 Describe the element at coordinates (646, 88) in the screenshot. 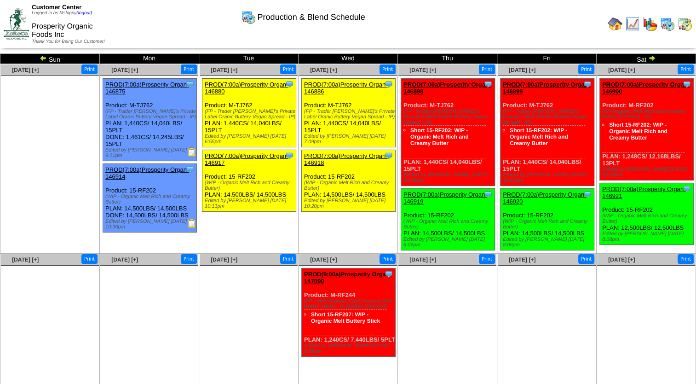

I see `a: PROD(7:00a)Prosperity Organ-146900` at that location.